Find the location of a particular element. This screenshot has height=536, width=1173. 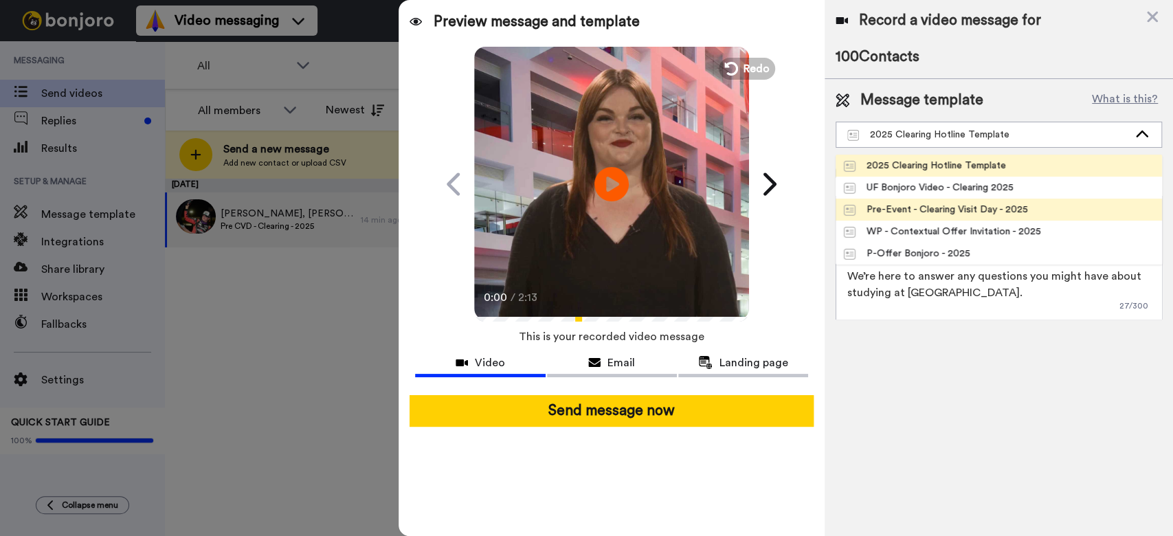

div: UF Bonjoro Video - Clearing 2025 is located at coordinates (928, 188).